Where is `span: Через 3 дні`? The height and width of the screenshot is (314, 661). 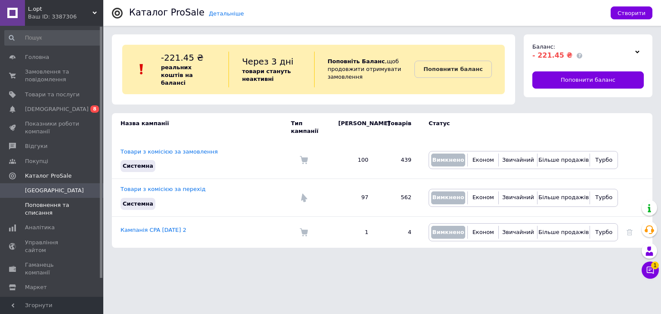
span: Через 3 дні is located at coordinates (268, 62).